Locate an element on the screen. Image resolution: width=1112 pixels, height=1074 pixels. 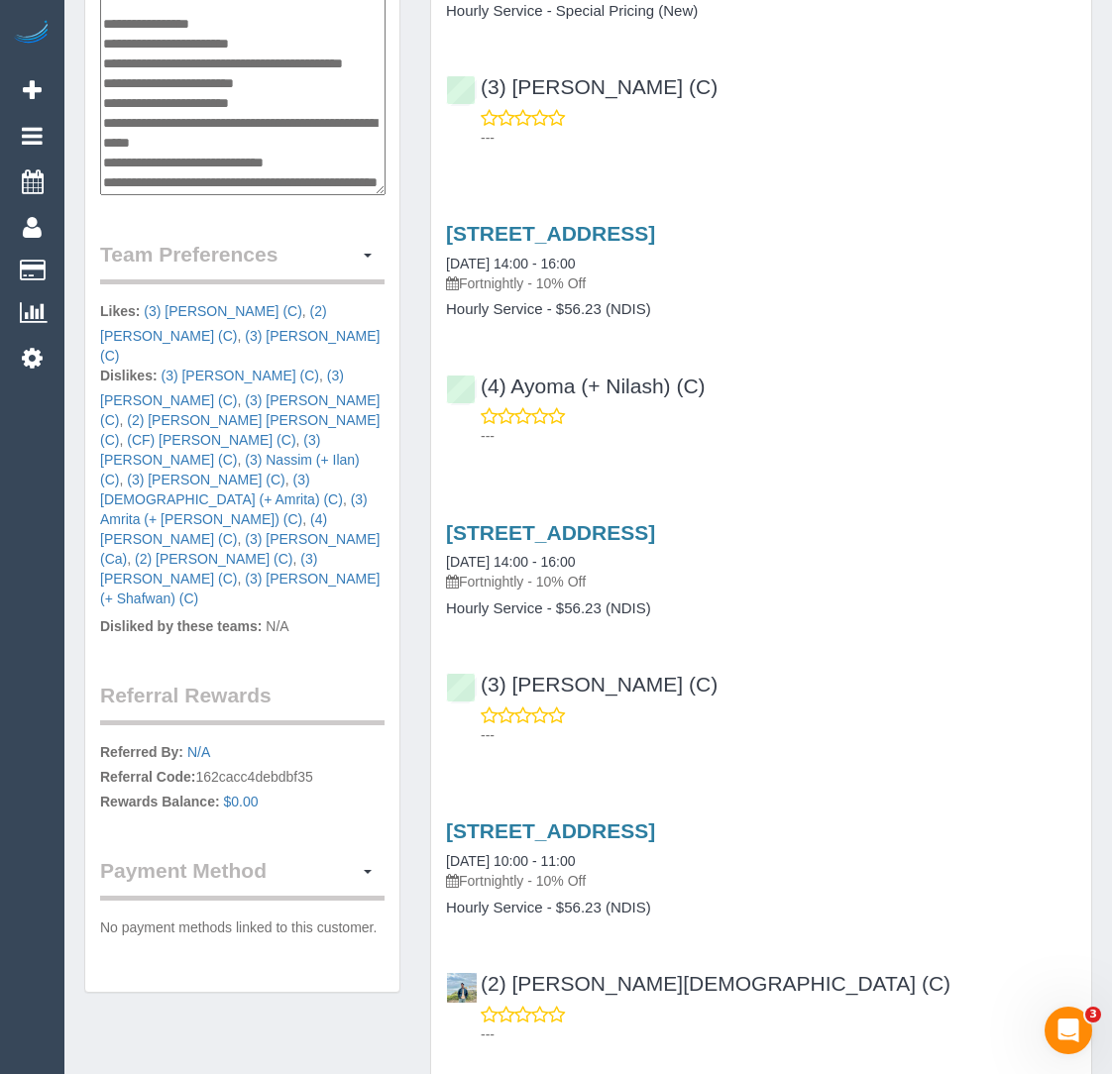
img: Automaid Logo is located at coordinates (32, 34).